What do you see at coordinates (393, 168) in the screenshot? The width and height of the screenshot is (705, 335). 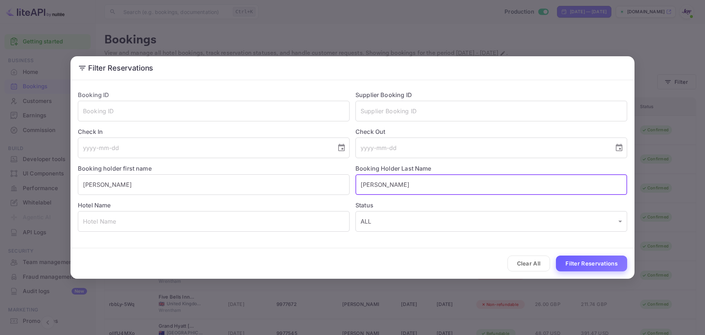 I see `label: Booking Holder Last Name` at bounding box center [393, 168].